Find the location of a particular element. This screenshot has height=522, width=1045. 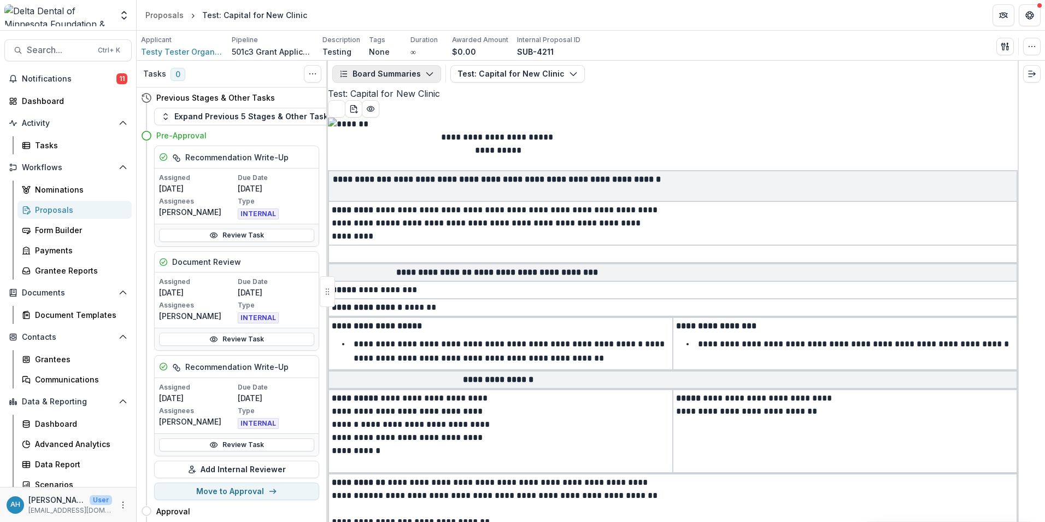

span: Workflows is located at coordinates (68, 167).